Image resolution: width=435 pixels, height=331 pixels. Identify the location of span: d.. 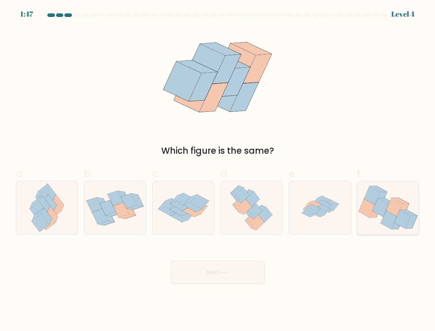
(224, 173).